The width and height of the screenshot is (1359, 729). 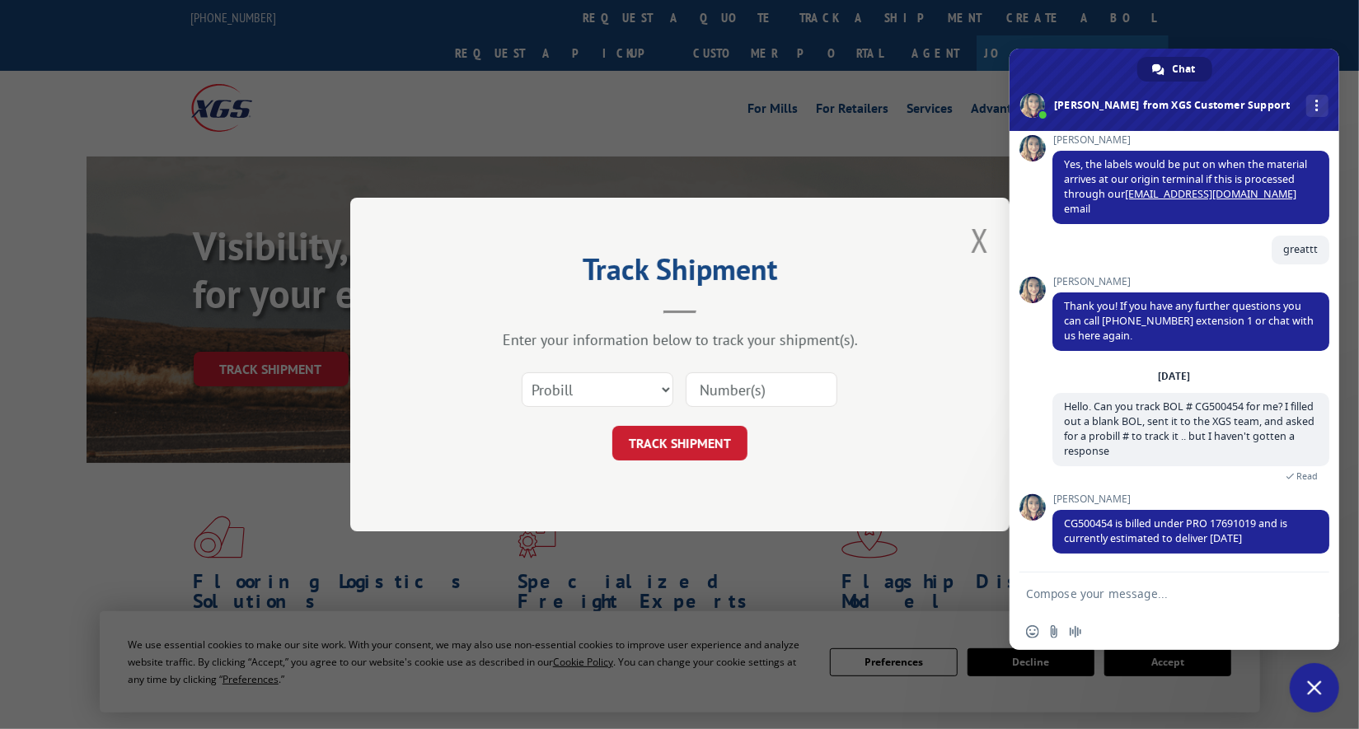 I want to click on span: Read, so click(x=1307, y=476).